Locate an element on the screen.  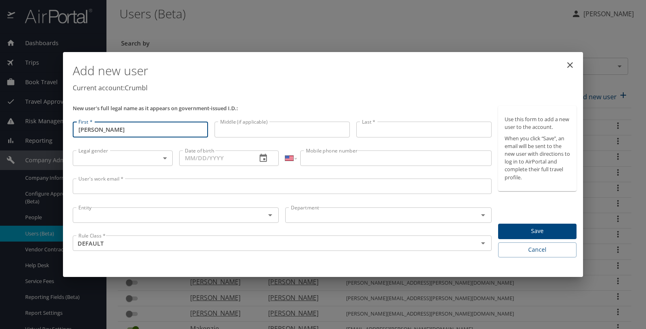
span: Cancel is located at coordinates (537, 250).